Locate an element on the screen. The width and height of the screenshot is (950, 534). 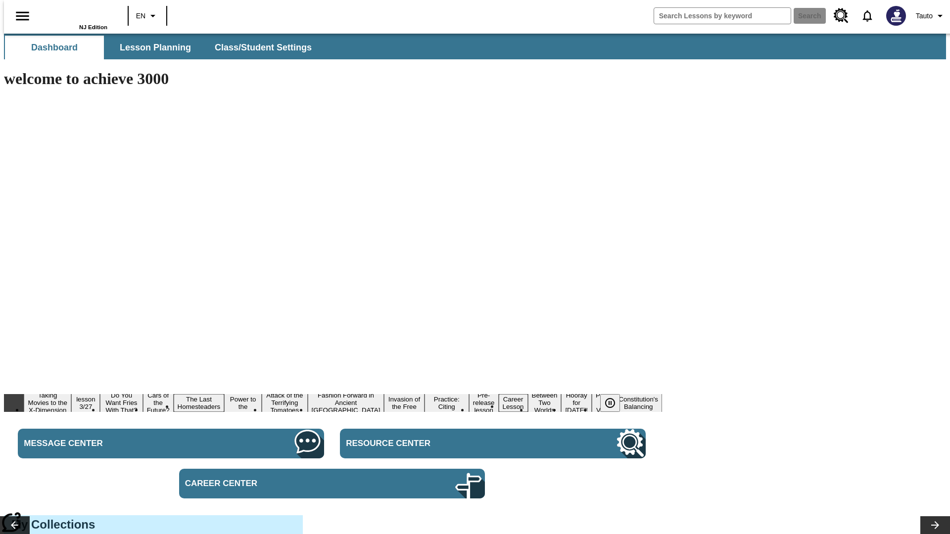
button: Slide 10 Mixed Practice: Citing Evidence is located at coordinates (447, 403).